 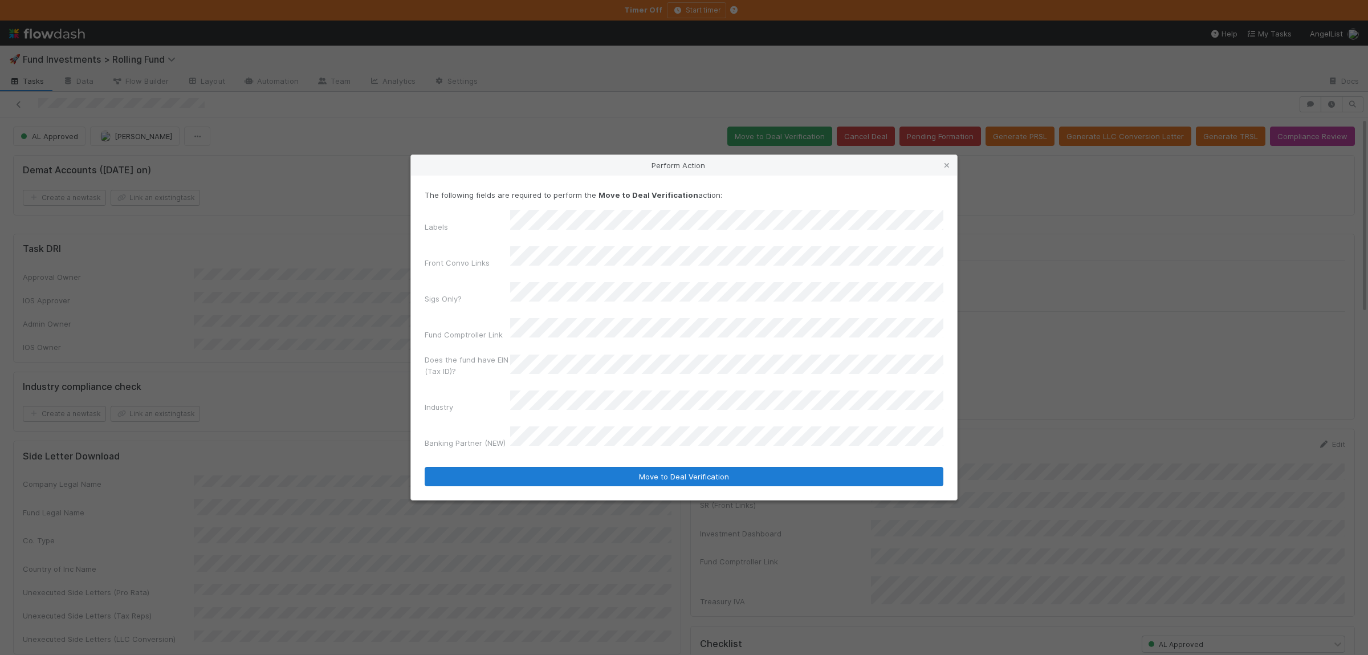 What do you see at coordinates (463, 335) in the screenshot?
I see `label: Fund Comptroller Link` at bounding box center [463, 335].